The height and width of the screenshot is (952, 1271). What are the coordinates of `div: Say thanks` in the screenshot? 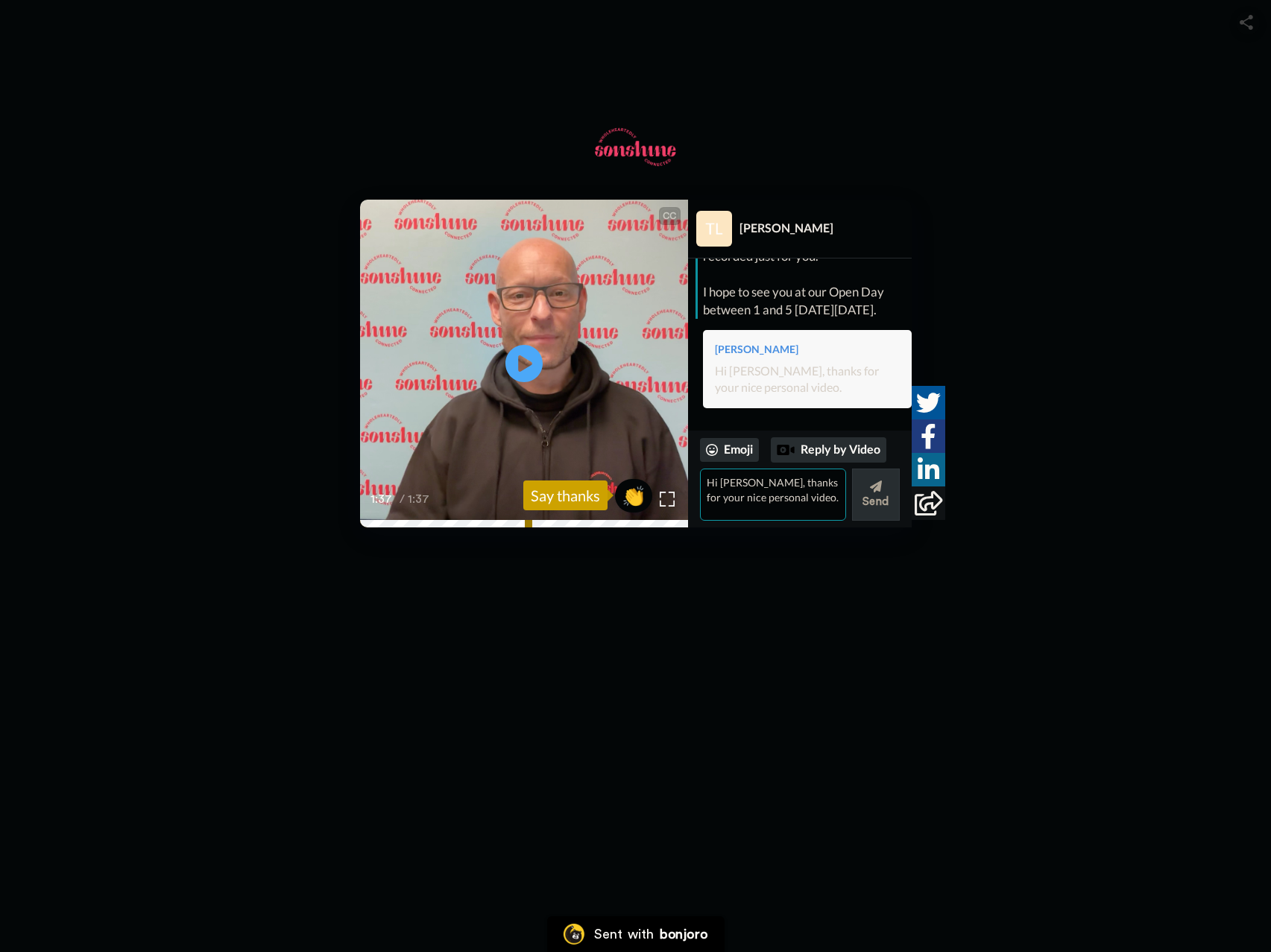 It's located at (565, 495).